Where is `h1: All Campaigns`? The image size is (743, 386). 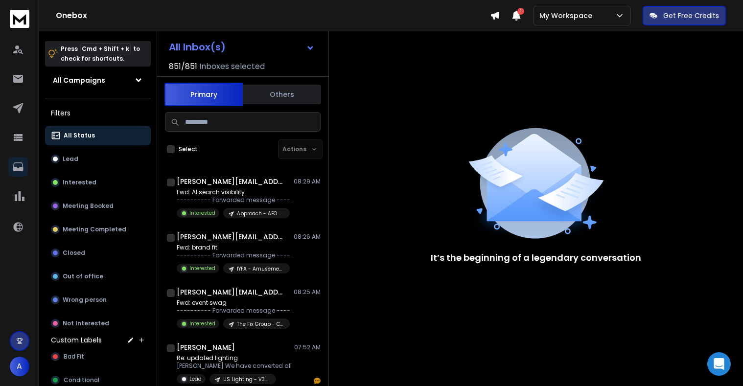
h1: All Campaigns is located at coordinates (79, 80).